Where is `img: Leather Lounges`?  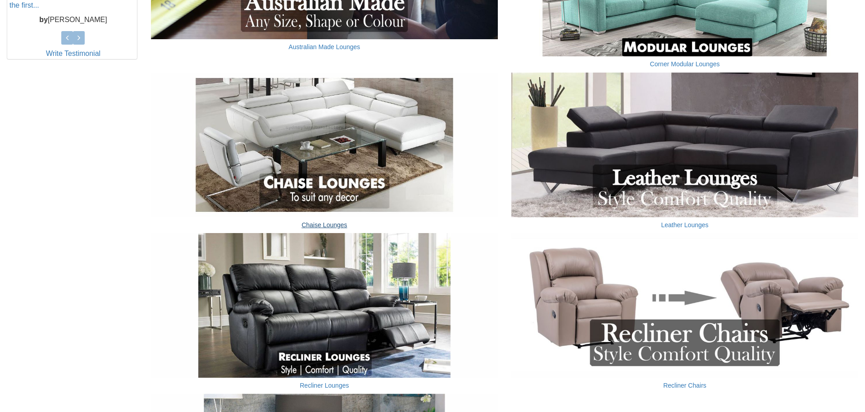 img: Leather Lounges is located at coordinates (685, 145).